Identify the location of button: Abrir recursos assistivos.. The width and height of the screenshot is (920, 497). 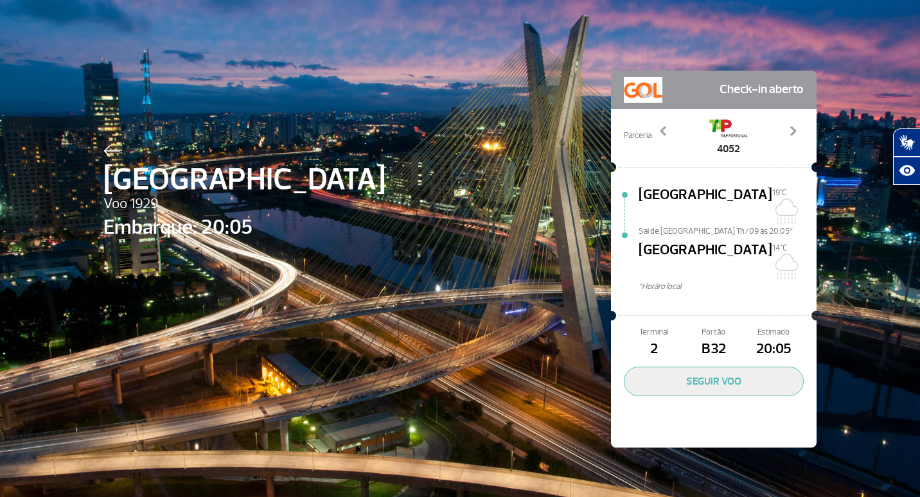
(907, 171).